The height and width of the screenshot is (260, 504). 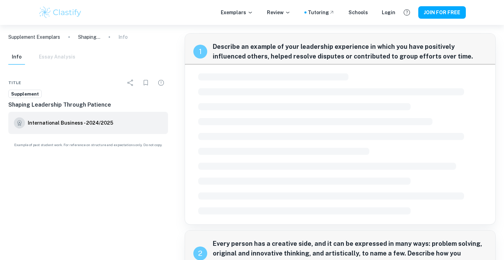 What do you see at coordinates (15, 83) in the screenshot?
I see `span: Title` at bounding box center [15, 83].